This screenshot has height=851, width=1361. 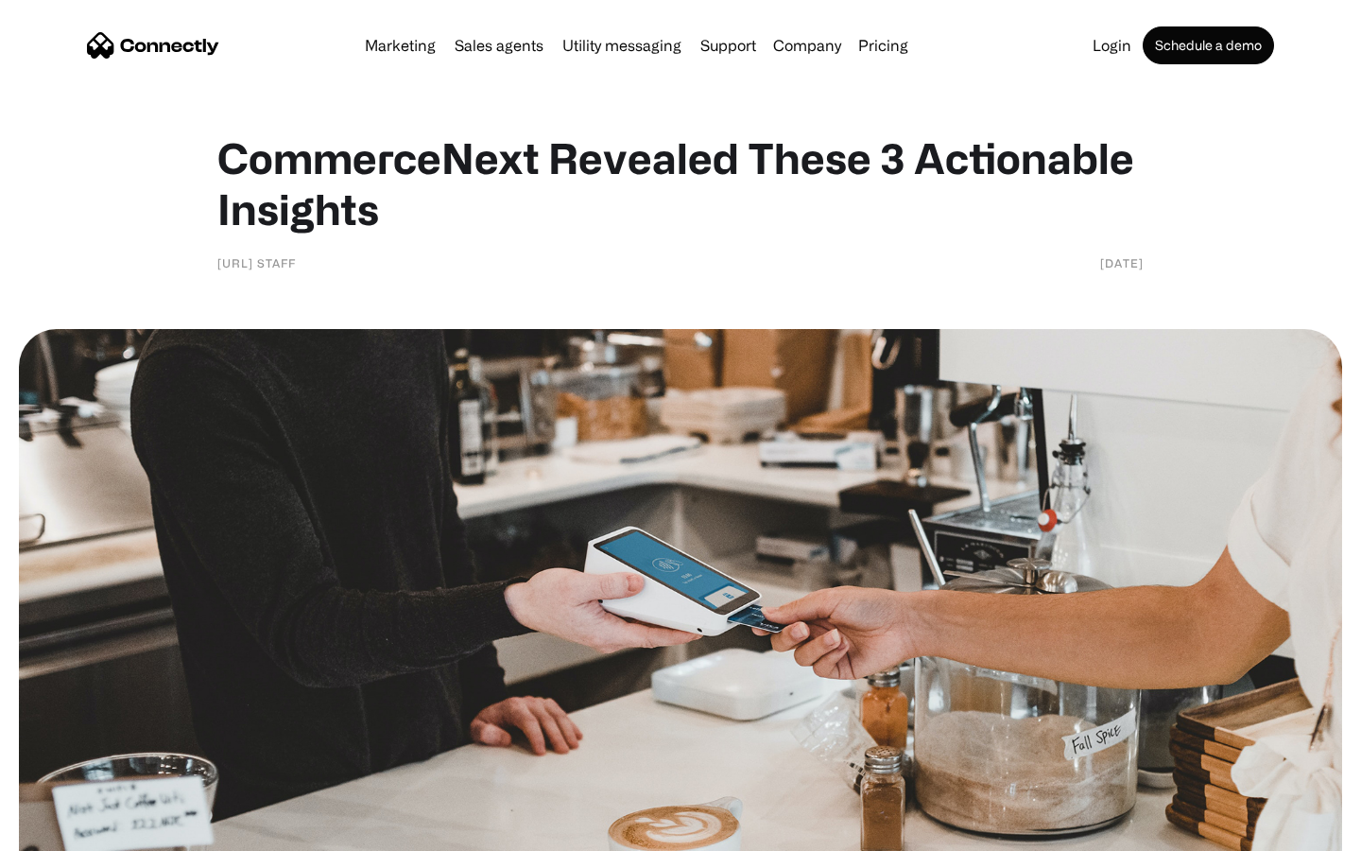 I want to click on div: Company, so click(x=807, y=45).